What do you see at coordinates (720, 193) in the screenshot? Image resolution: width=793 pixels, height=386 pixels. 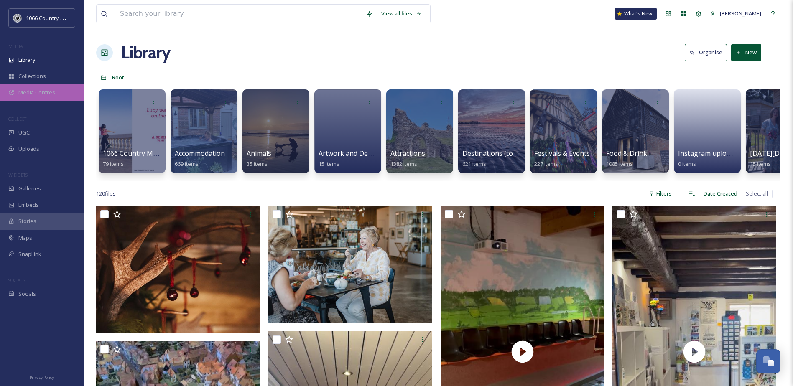 I see `div: Date Created` at bounding box center [720, 193].